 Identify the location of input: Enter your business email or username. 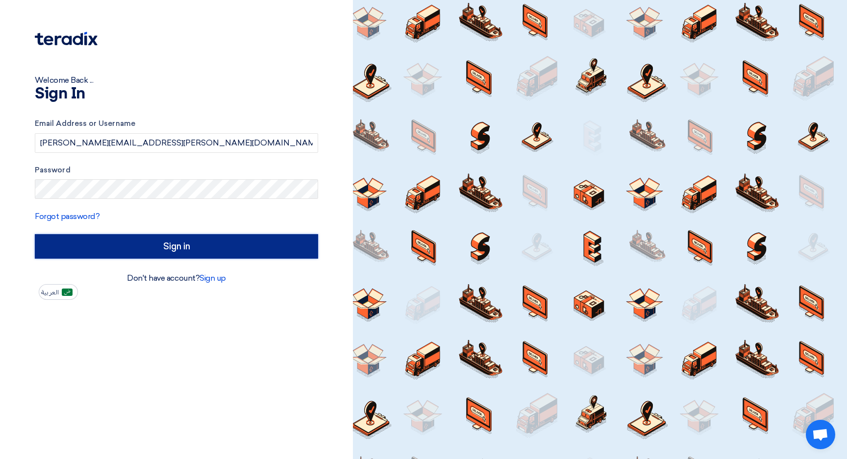
(176, 143).